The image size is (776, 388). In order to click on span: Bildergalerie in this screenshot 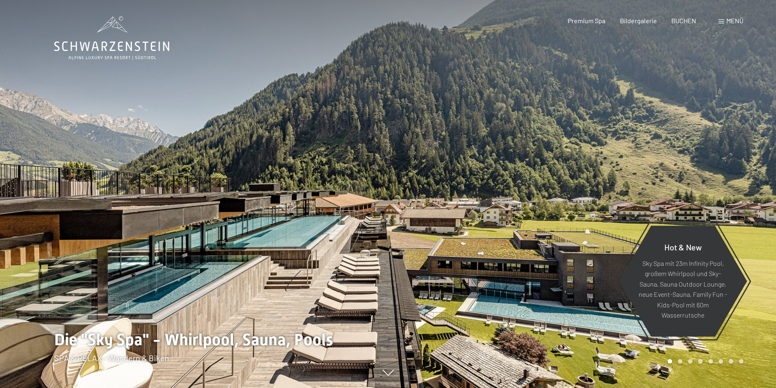, I will do `click(638, 20)`.